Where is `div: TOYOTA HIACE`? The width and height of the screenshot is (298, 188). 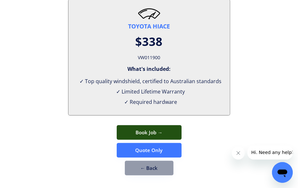
div: TOYOTA HIACE is located at coordinates (149, 26).